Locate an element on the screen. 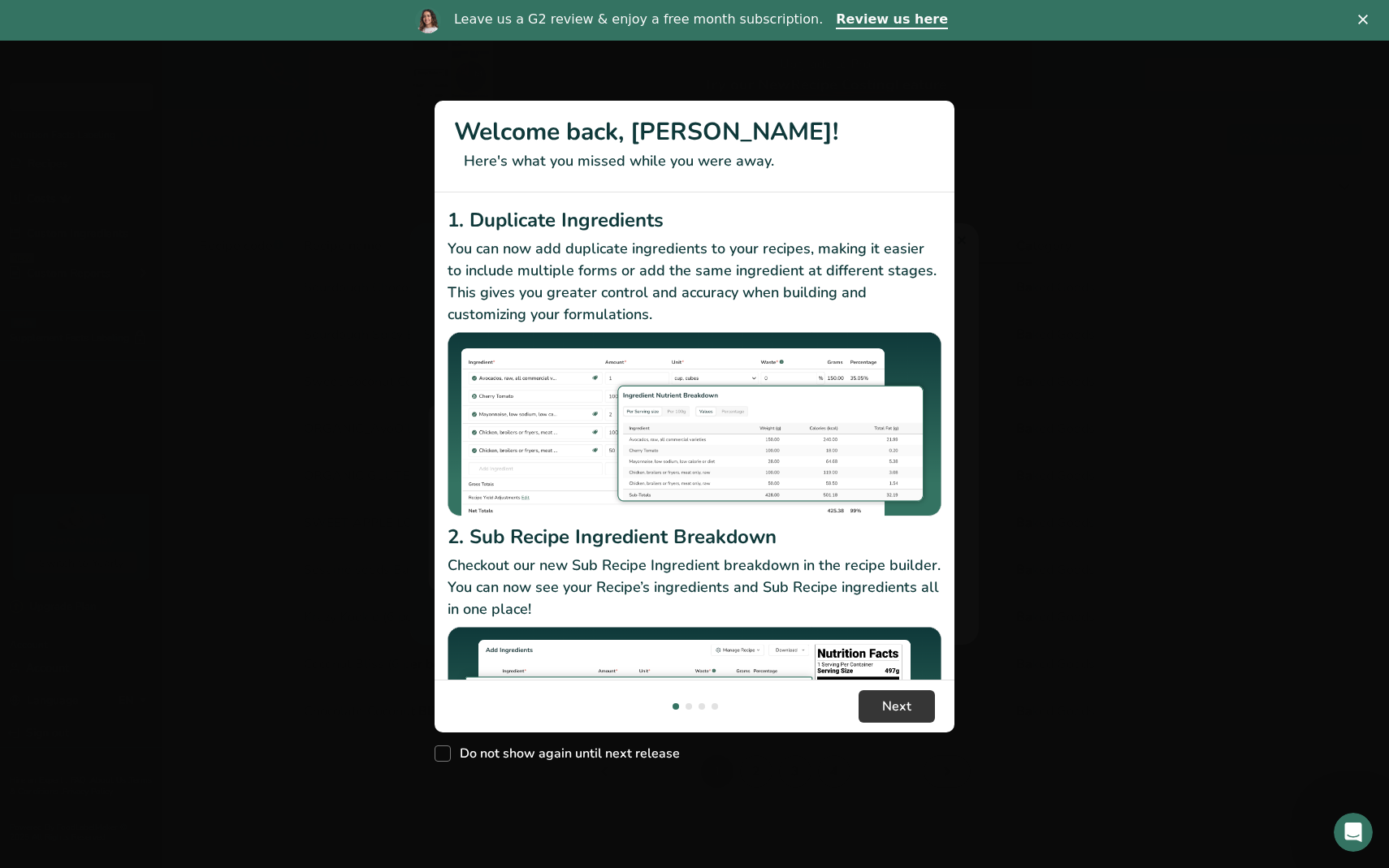  span: Next is located at coordinates (897, 706).